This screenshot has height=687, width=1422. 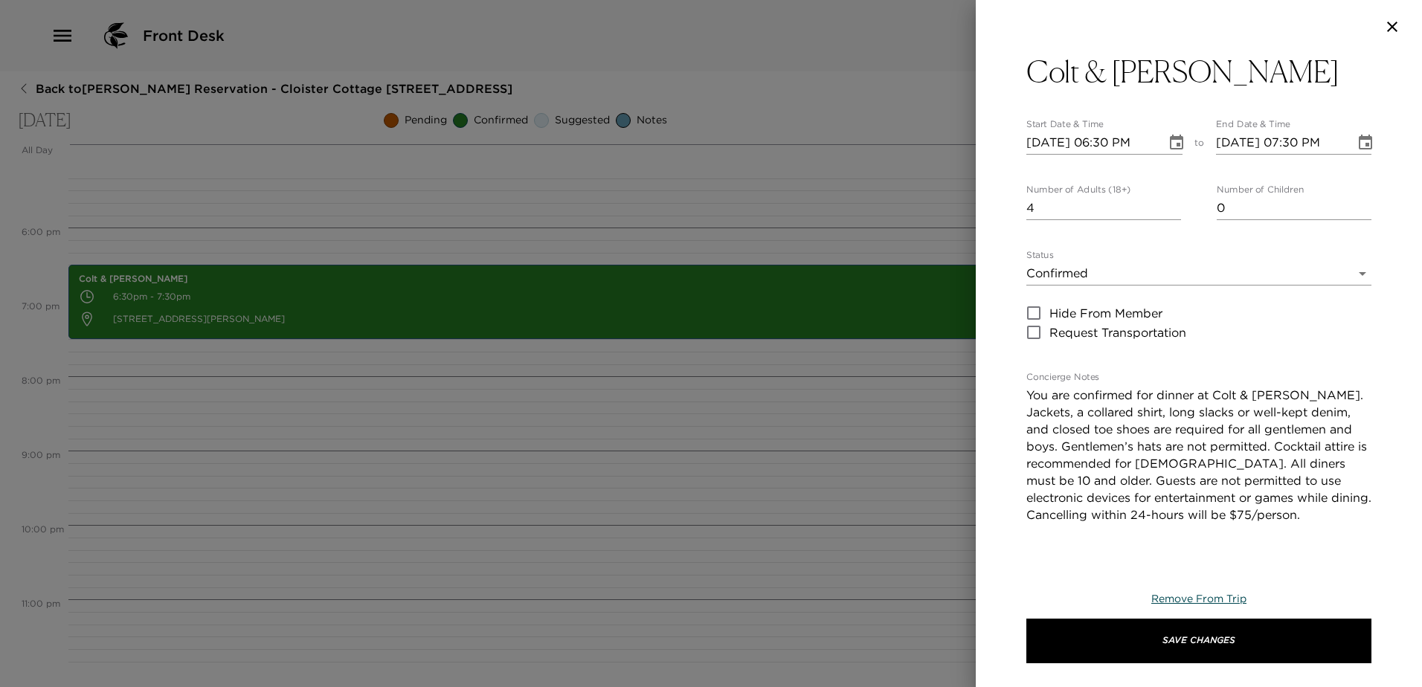 What do you see at coordinates (1062, 377) in the screenshot?
I see `label: Concierge Notes` at bounding box center [1062, 377].